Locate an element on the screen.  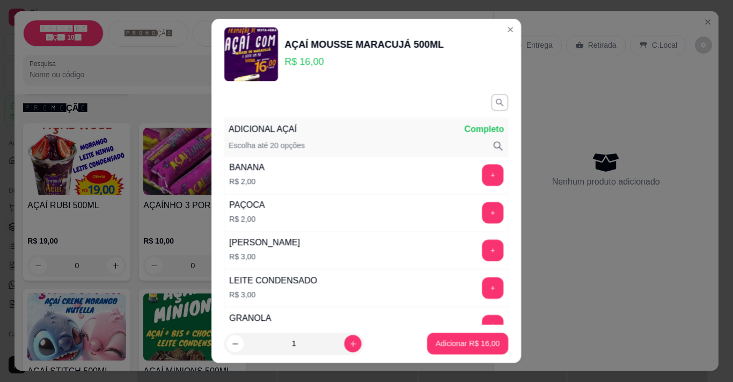
p: ADICIONAL AÇAÍ is located at coordinates (263, 129).